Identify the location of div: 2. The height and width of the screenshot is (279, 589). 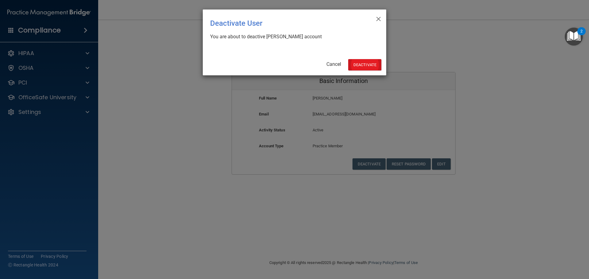
(581, 35).